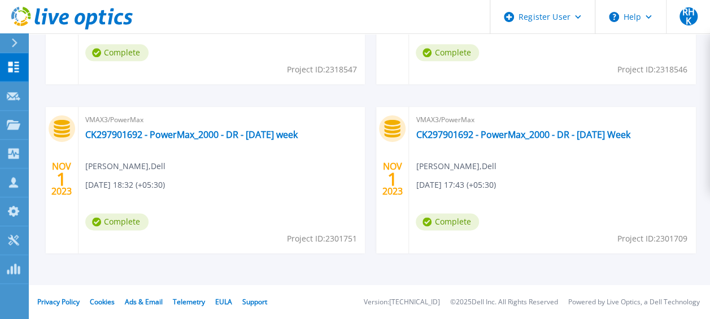  Describe the element at coordinates (255, 301) in the screenshot. I see `a: Support` at that location.